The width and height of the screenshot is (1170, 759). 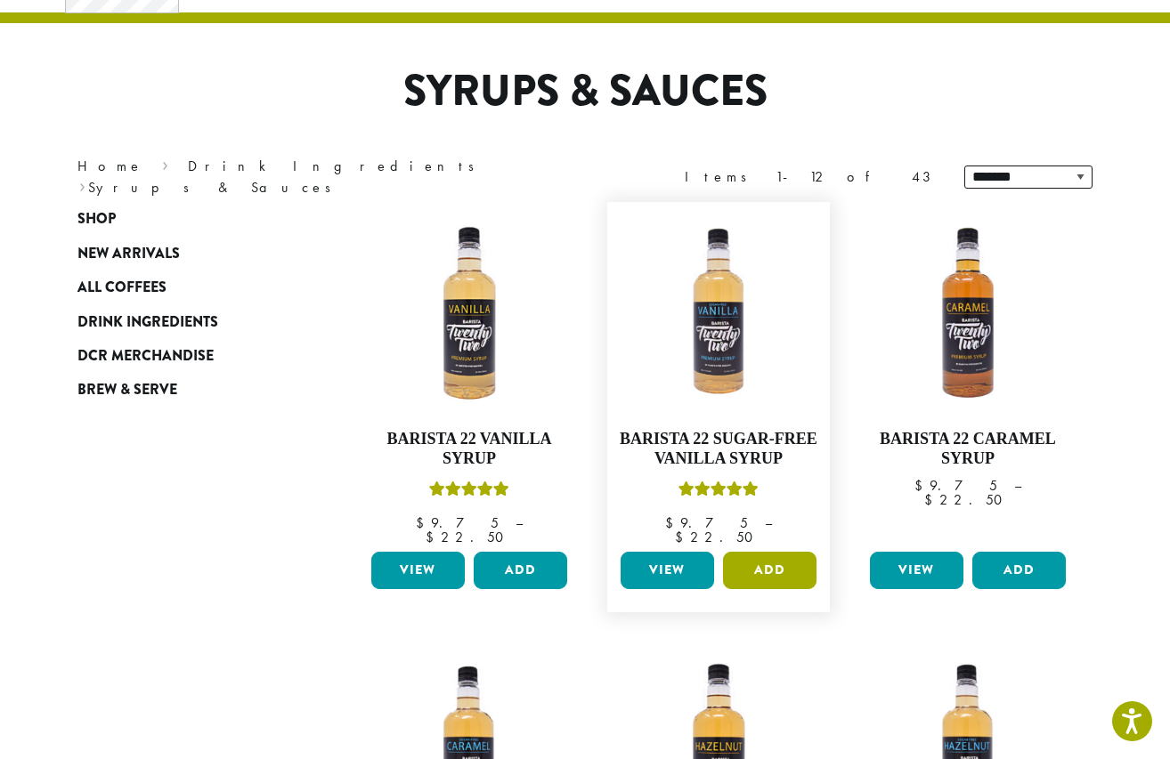 I want to click on div: Items 1-12 of 43, so click(x=811, y=177).